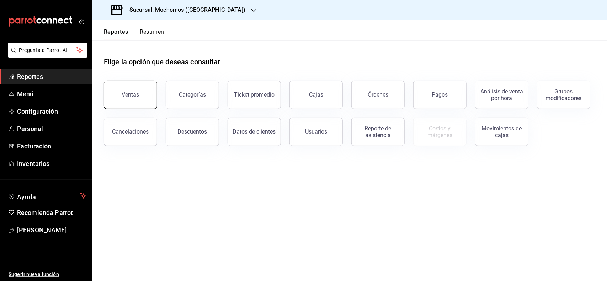 This screenshot has width=607, height=281. Describe the element at coordinates (52, 94) in the screenshot. I see `span: Menú` at that location.